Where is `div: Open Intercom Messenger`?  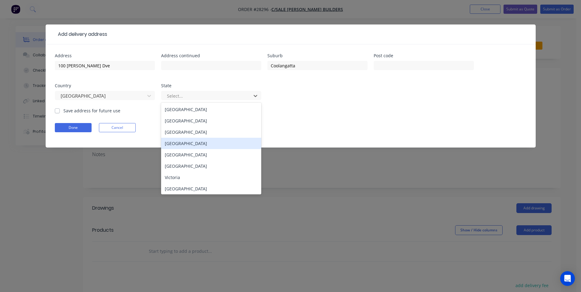 div: Open Intercom Messenger is located at coordinates (568, 279).